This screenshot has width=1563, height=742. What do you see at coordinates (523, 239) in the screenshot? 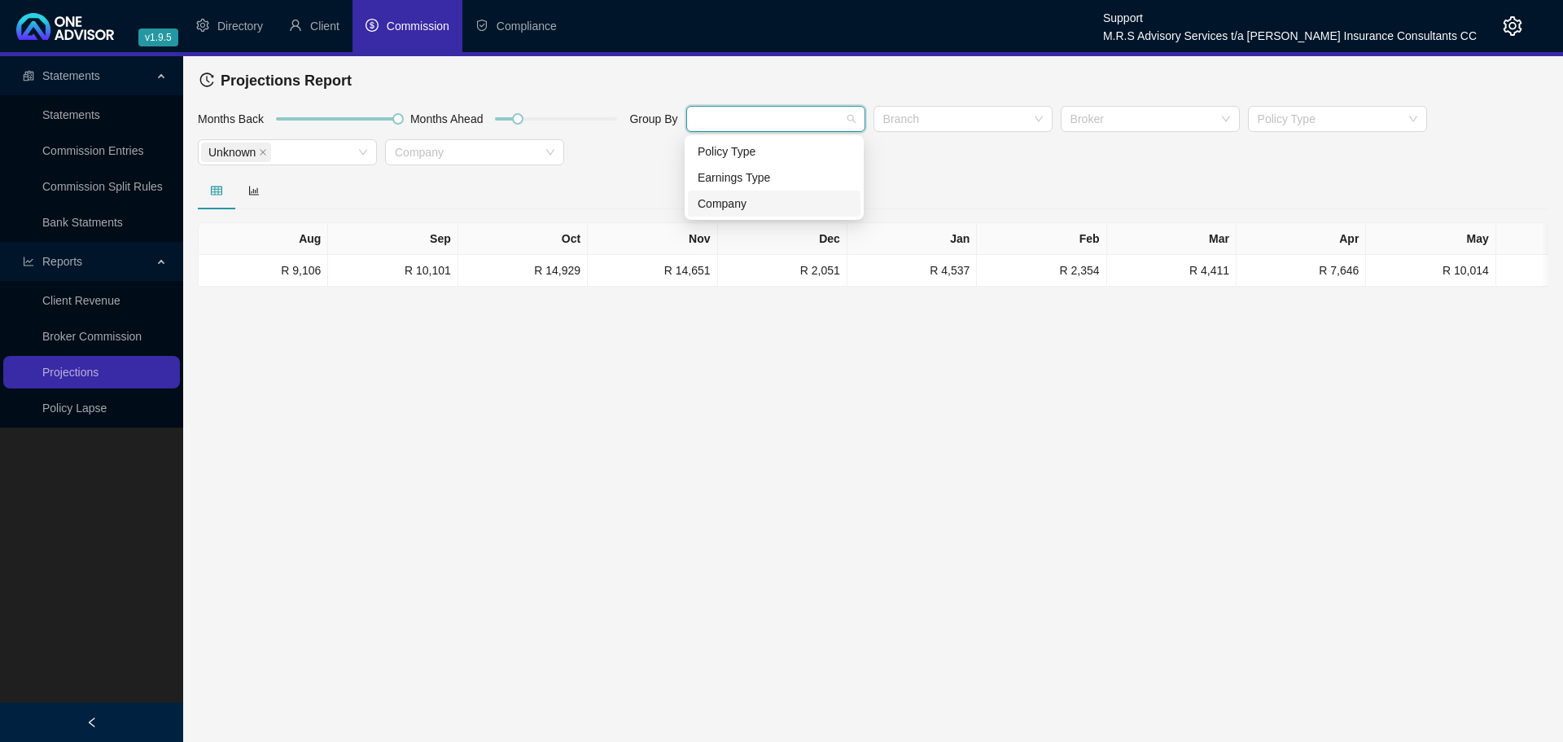
I see `th: Oct` at bounding box center [523, 239].